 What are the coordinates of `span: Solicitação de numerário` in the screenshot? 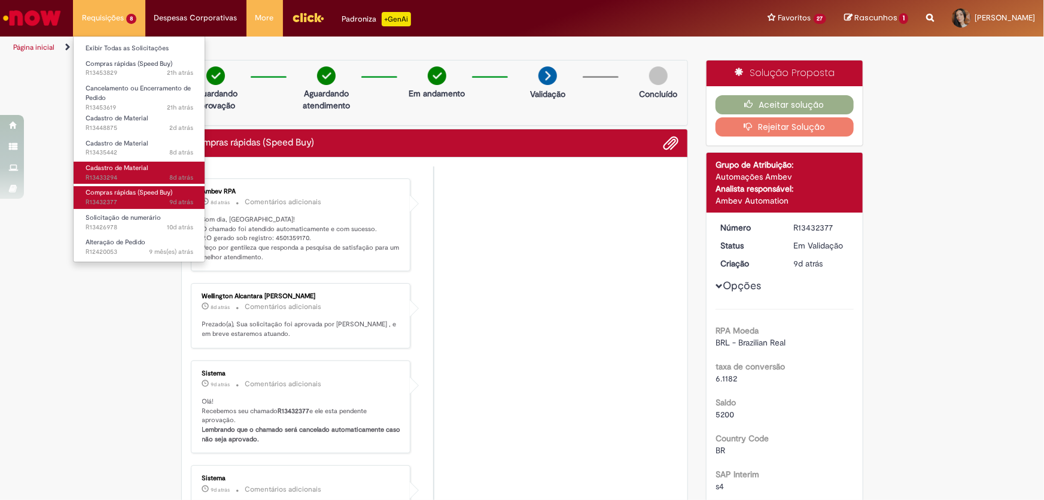 It's located at (123, 217).